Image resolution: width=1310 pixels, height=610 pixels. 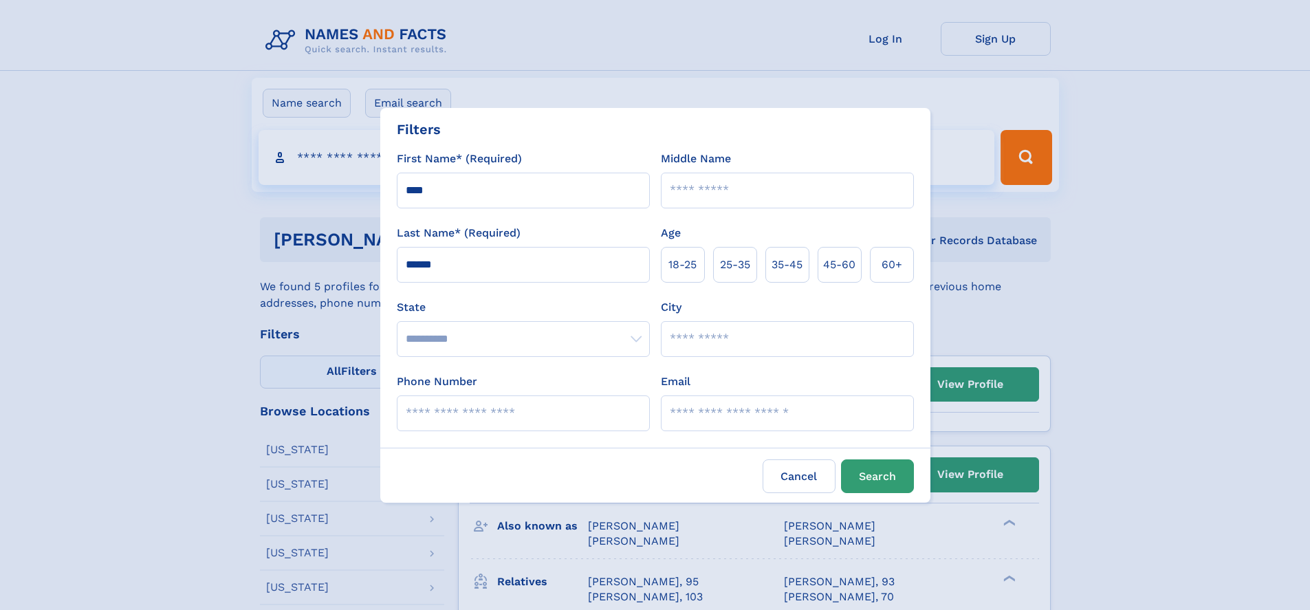 I want to click on label: Age, so click(x=671, y=233).